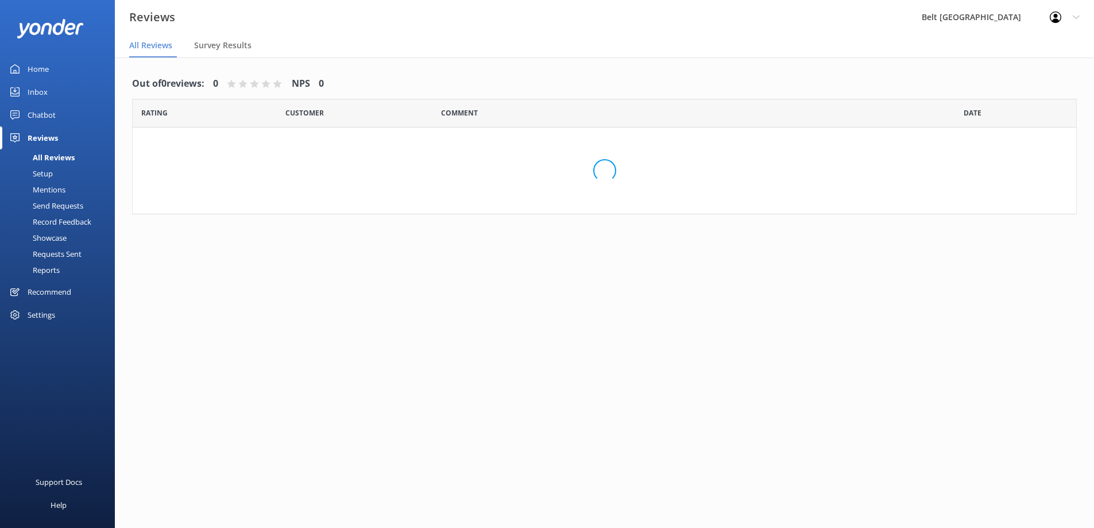  Describe the element at coordinates (36, 190) in the screenshot. I see `div: Mentions` at that location.